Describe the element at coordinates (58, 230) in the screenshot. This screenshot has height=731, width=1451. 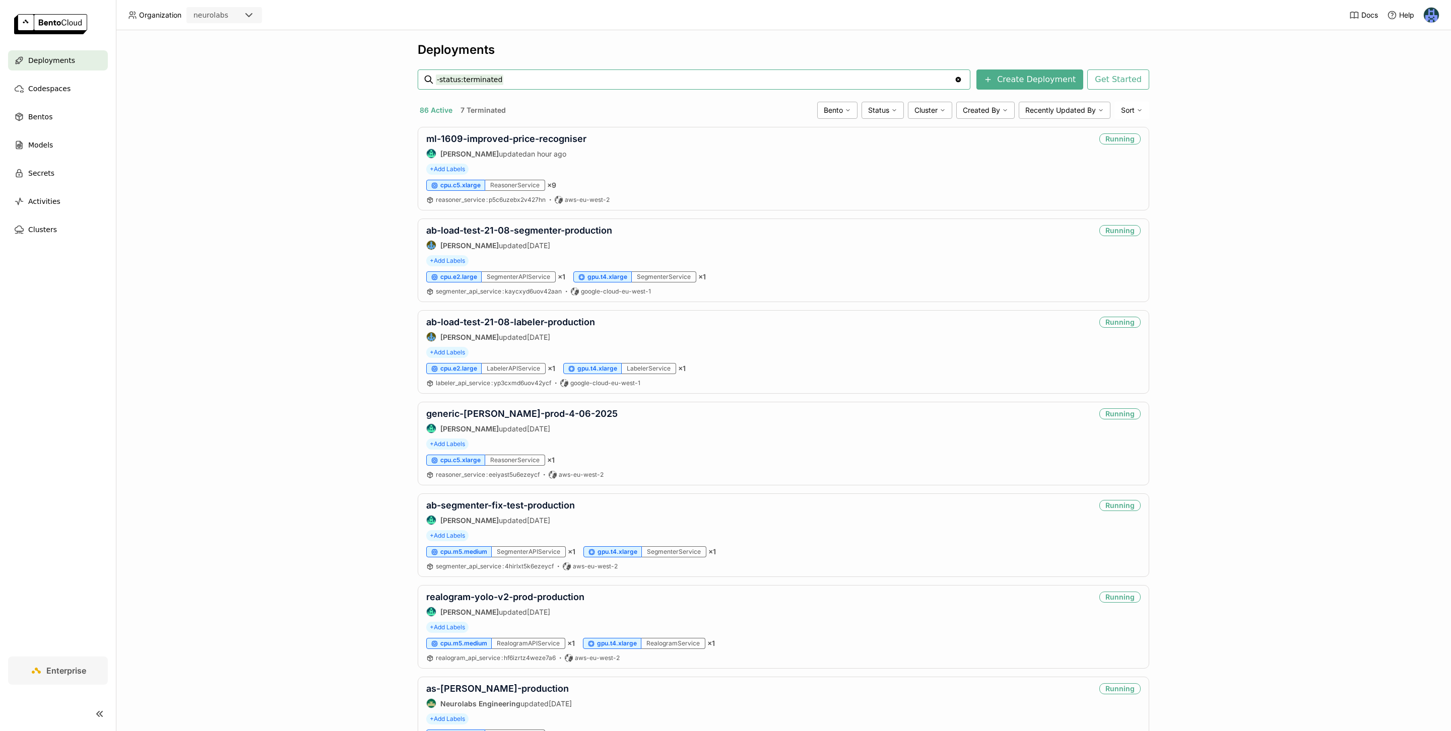
I see `a: Clusters` at that location.